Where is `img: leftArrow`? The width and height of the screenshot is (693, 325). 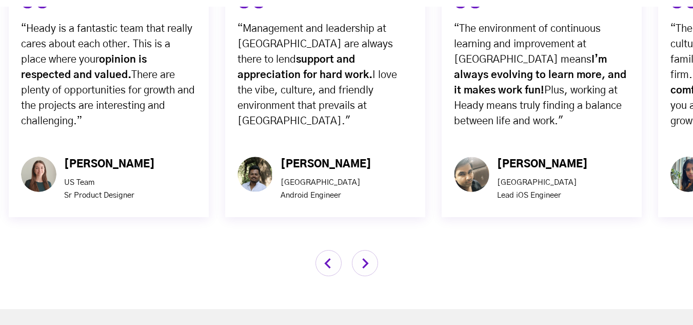 img: leftArrow is located at coordinates (328, 262).